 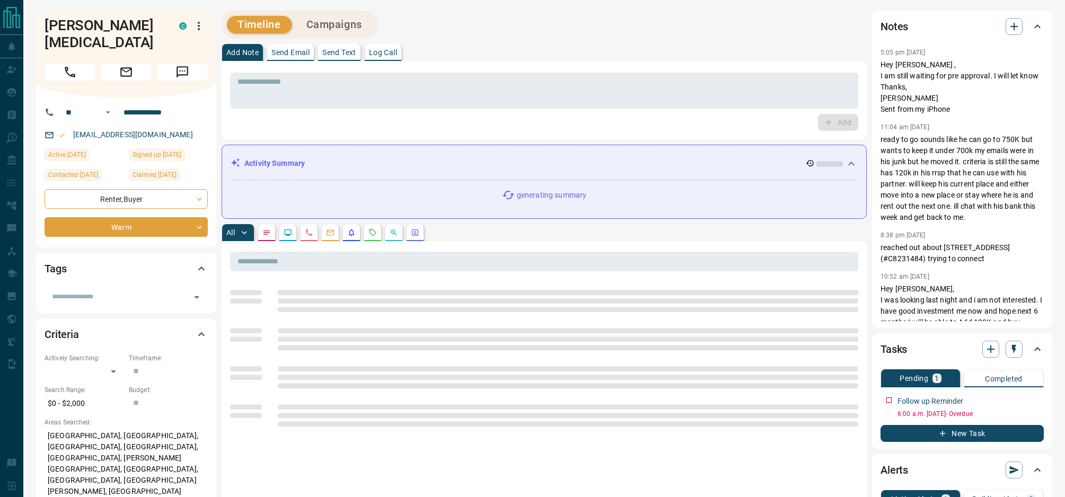 I want to click on div: Criteria, so click(x=126, y=335).